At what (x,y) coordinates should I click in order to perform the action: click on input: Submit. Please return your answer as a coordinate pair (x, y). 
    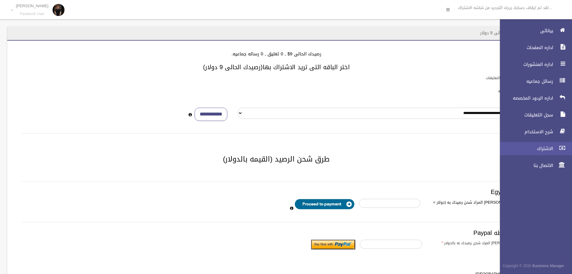
    Looking at the image, I should click on (333, 244).